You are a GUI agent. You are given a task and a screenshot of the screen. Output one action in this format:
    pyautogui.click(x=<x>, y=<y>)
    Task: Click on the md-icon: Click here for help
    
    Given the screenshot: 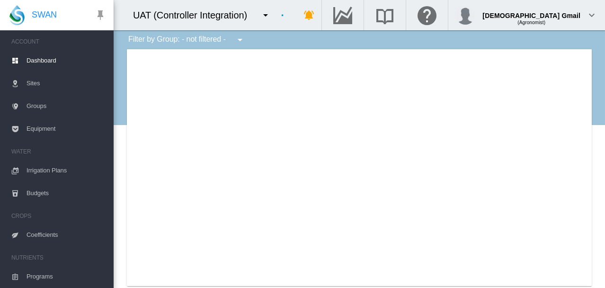 What is the action you would take?
    pyautogui.click(x=427, y=15)
    